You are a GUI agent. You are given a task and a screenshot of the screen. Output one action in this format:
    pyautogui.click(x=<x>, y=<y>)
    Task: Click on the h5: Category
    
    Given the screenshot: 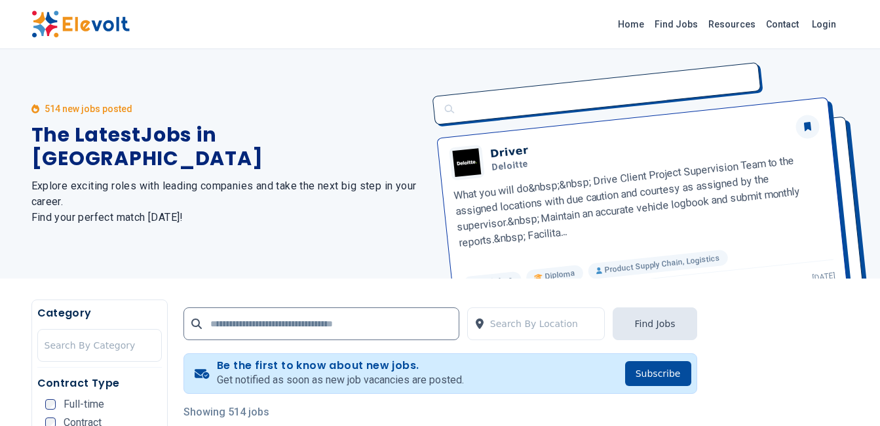 What is the action you would take?
    pyautogui.click(x=100, y=313)
    